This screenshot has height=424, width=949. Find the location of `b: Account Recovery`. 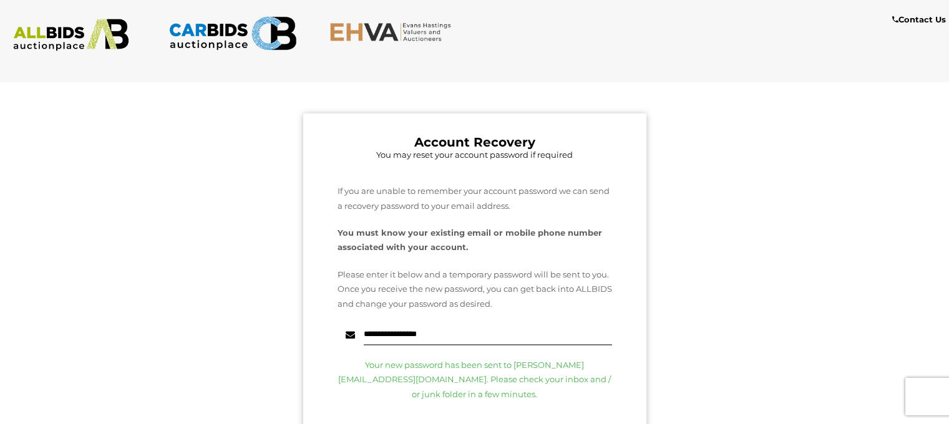

b: Account Recovery is located at coordinates (475, 142).